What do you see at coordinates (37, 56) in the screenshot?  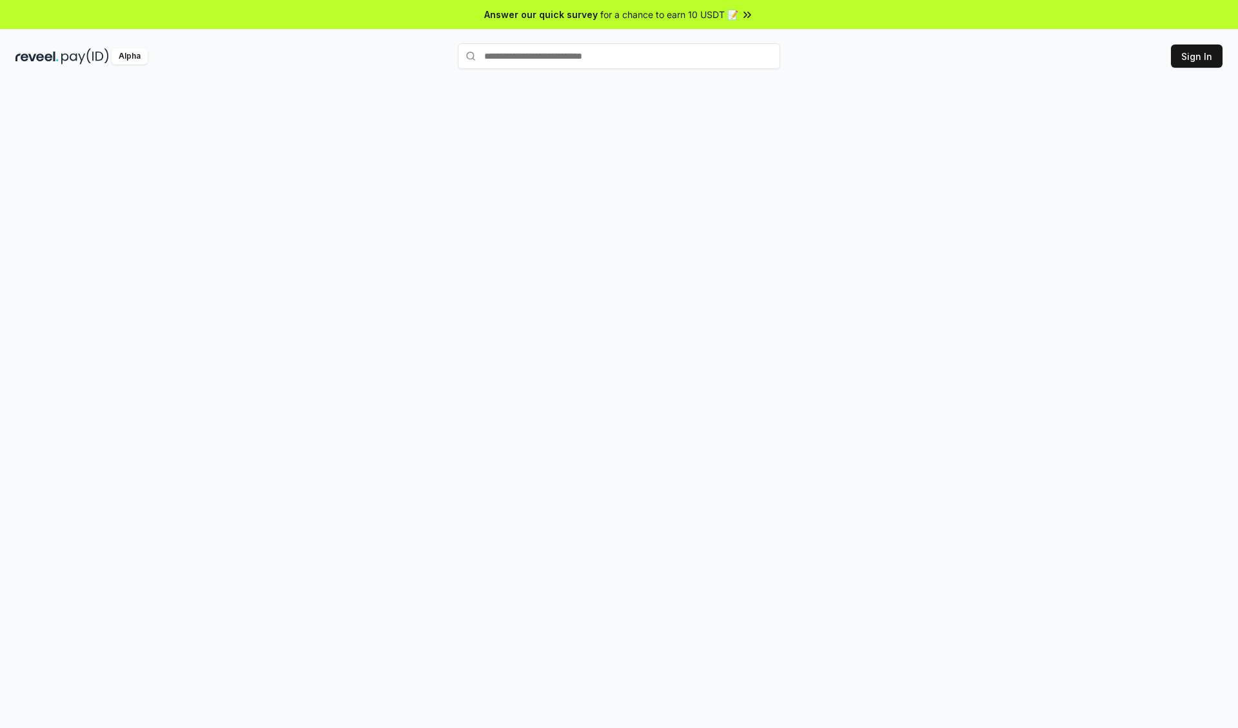 I see `img: reveel_dark` at bounding box center [37, 56].